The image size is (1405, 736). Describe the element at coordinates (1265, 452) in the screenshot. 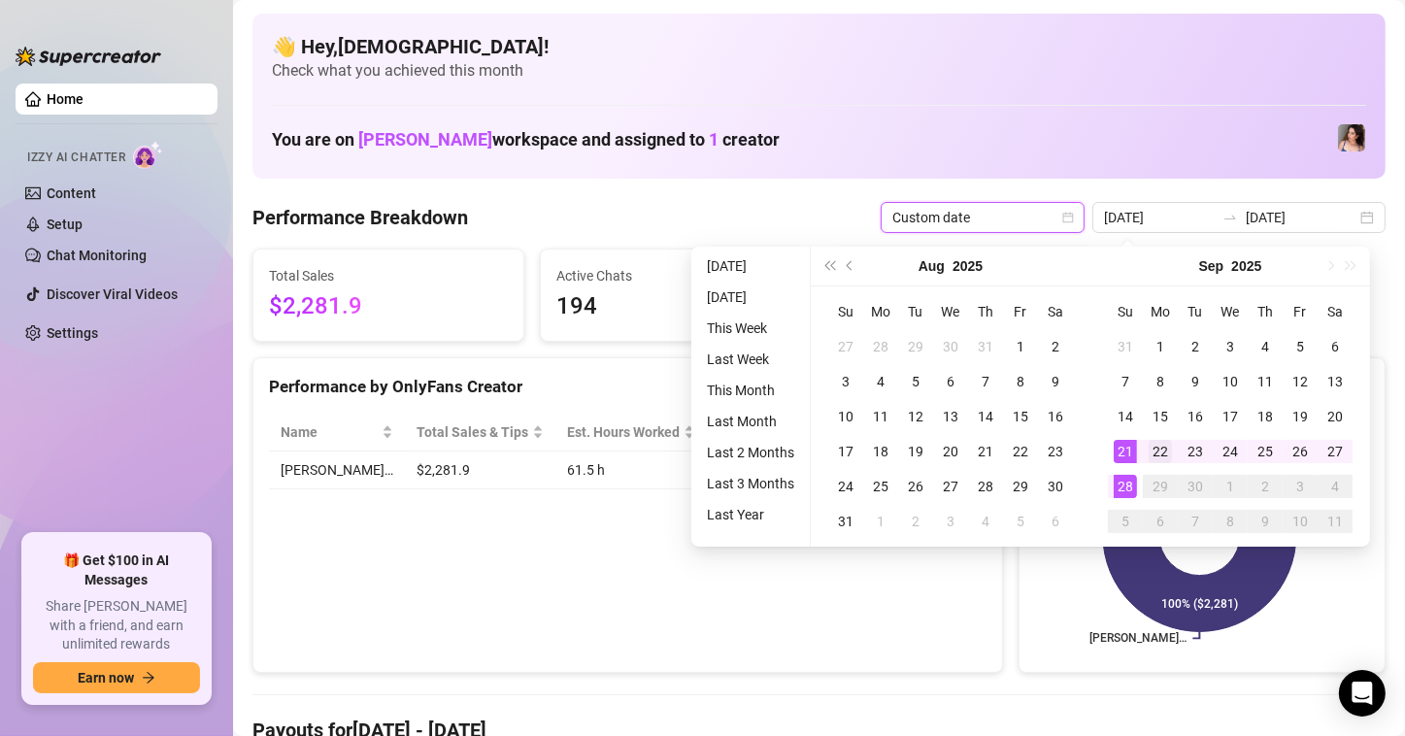

I see `div: 25` at that location.